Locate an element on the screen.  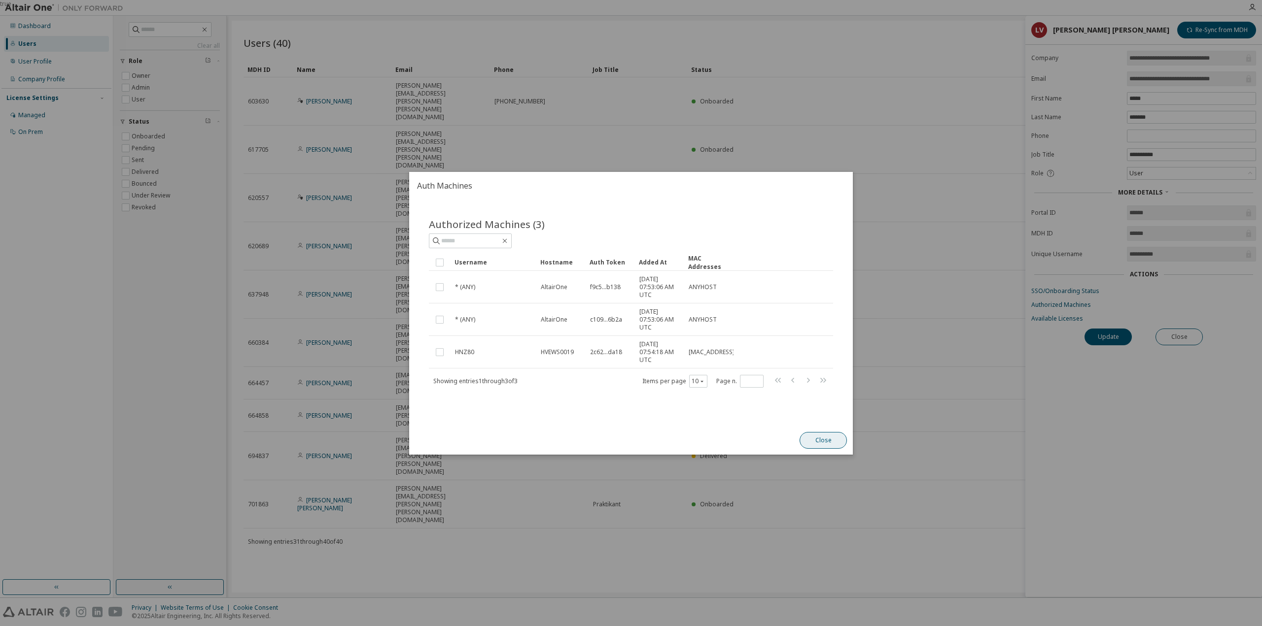
h2: Auth Machines is located at coordinates (631, 186).